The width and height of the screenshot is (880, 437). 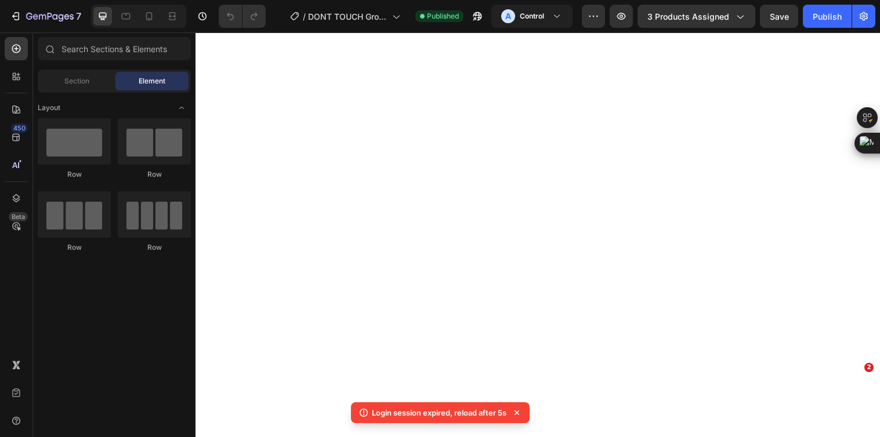 I want to click on p: A, so click(x=508, y=16).